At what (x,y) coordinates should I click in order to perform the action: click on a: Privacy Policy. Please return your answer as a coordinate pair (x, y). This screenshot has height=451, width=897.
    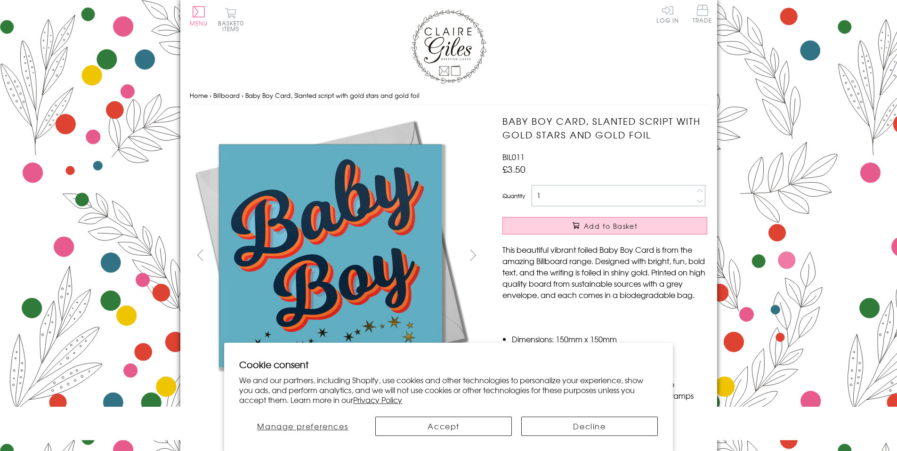
    Looking at the image, I should click on (378, 400).